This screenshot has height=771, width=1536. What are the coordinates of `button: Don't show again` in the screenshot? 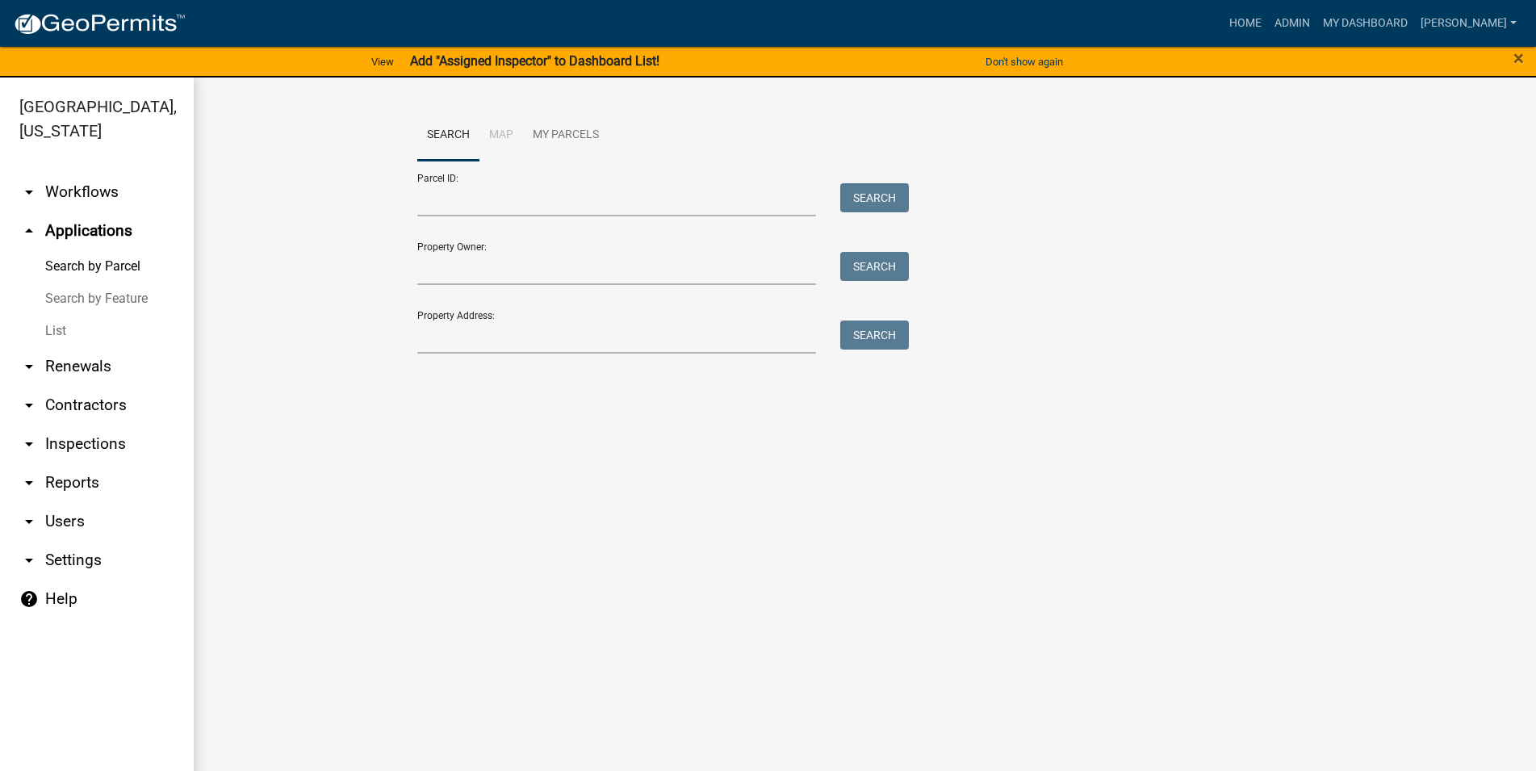 It's located at (1024, 61).